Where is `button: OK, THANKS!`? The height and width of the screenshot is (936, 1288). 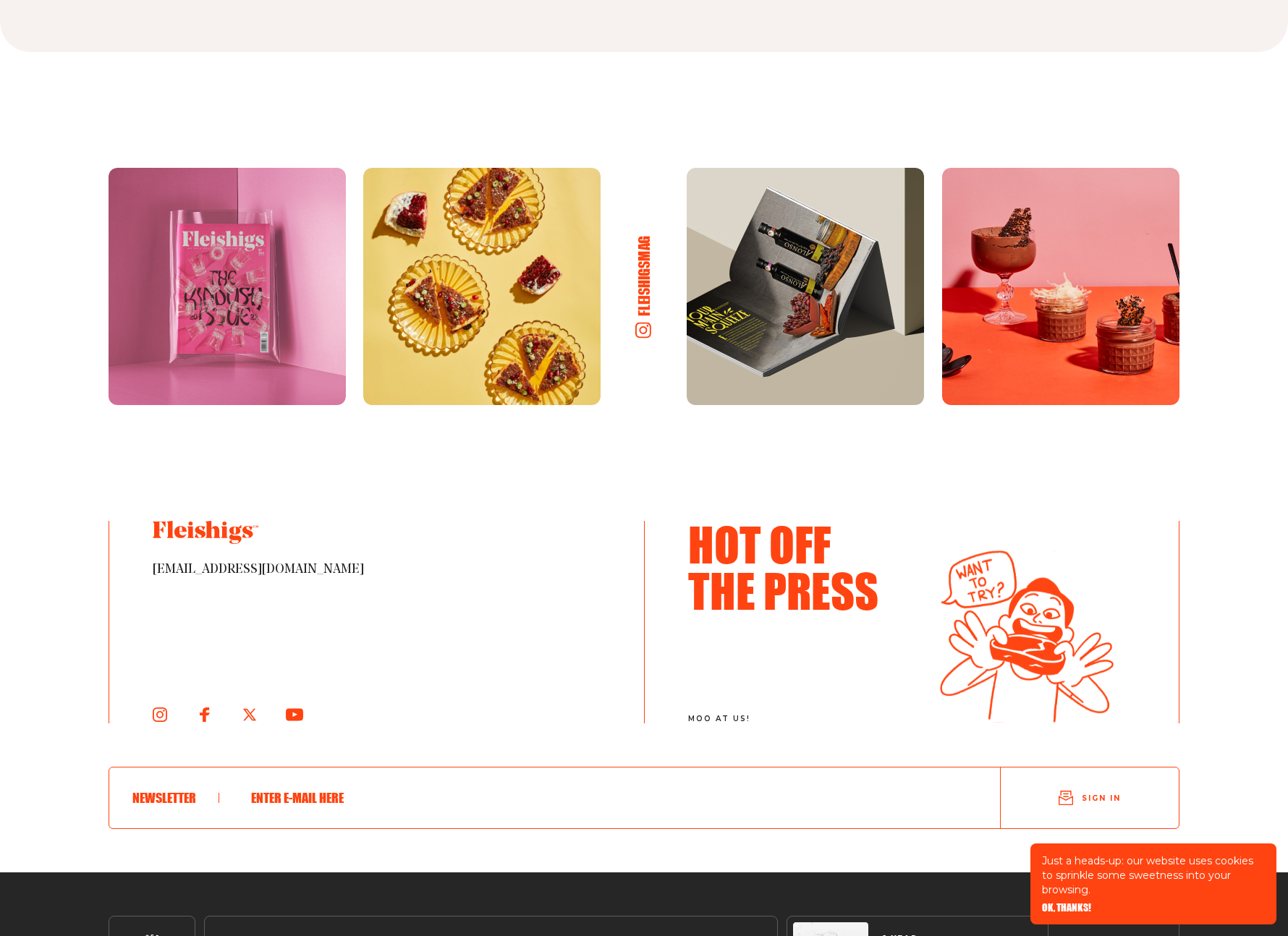
button: OK, THANKS! is located at coordinates (1067, 908).